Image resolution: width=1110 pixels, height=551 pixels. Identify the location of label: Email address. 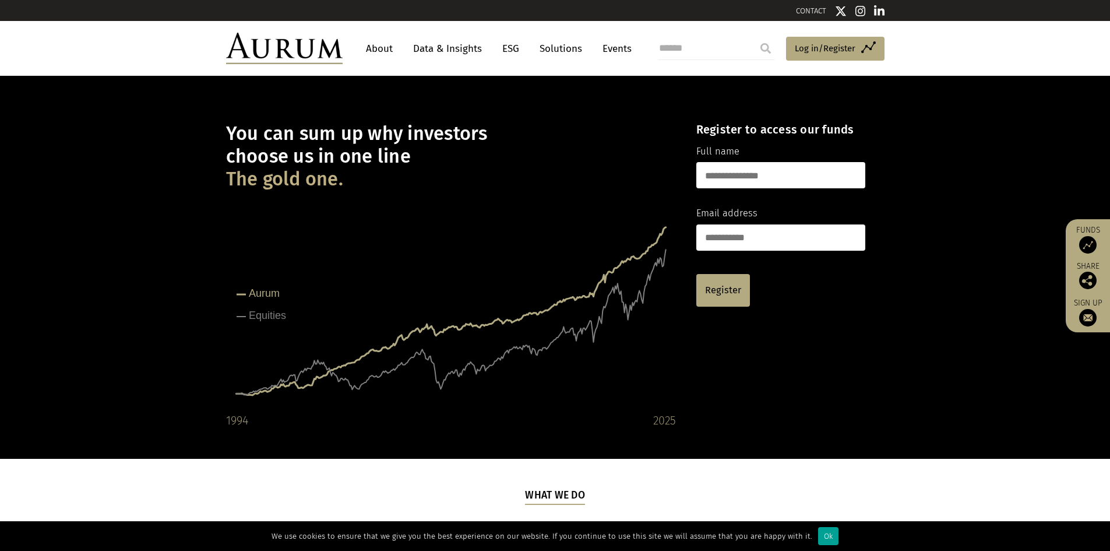
(727, 213).